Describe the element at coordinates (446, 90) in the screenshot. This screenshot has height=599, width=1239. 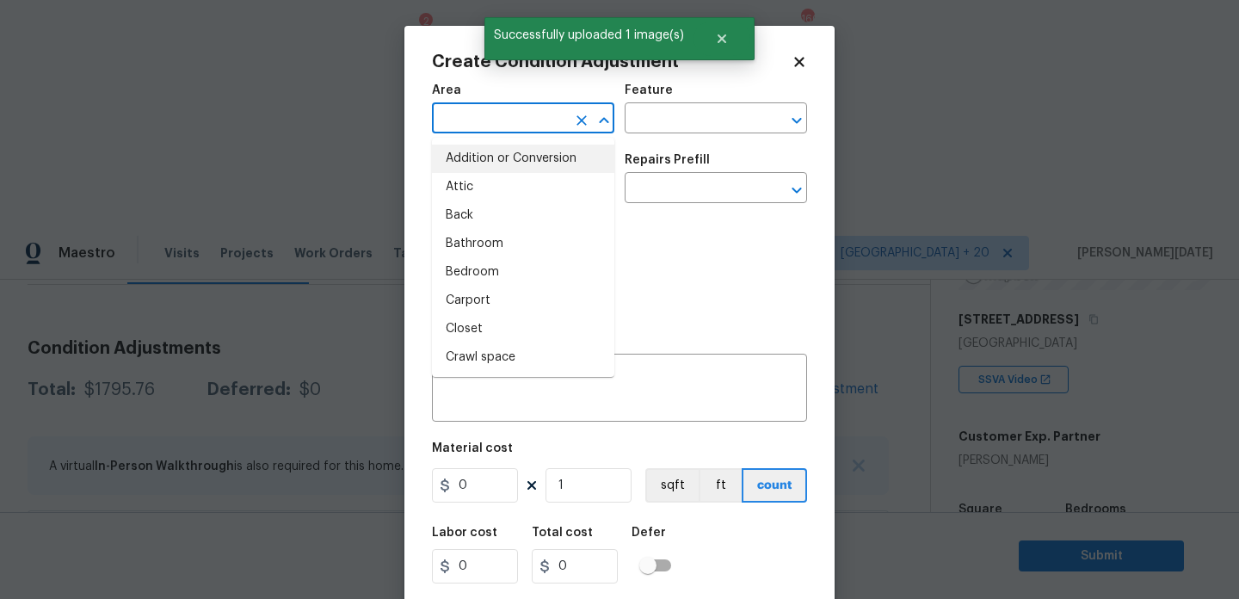
I see `h5: Area` at that location.